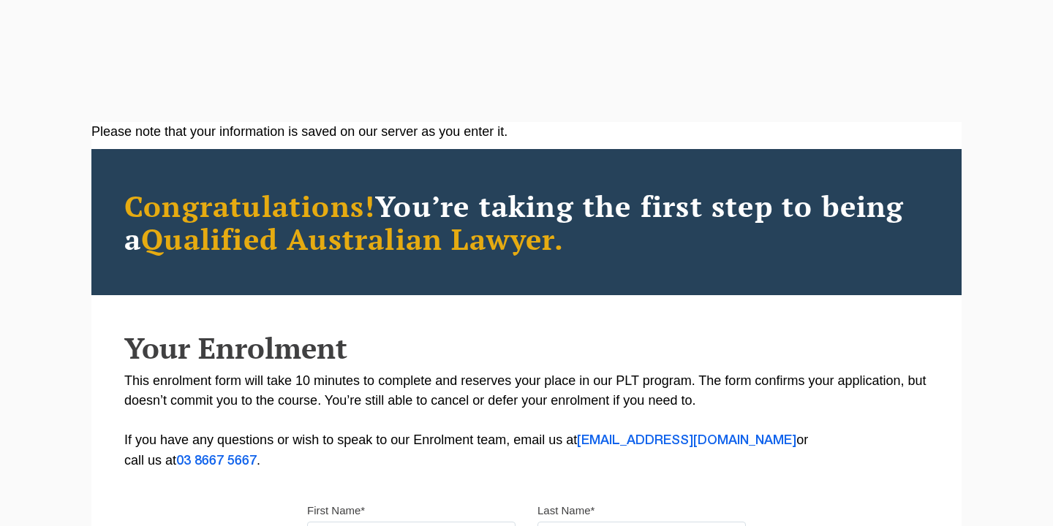 The width and height of the screenshot is (1053, 526). Describe the element at coordinates (526, 348) in the screenshot. I see `h2: Your Enrolment` at that location.